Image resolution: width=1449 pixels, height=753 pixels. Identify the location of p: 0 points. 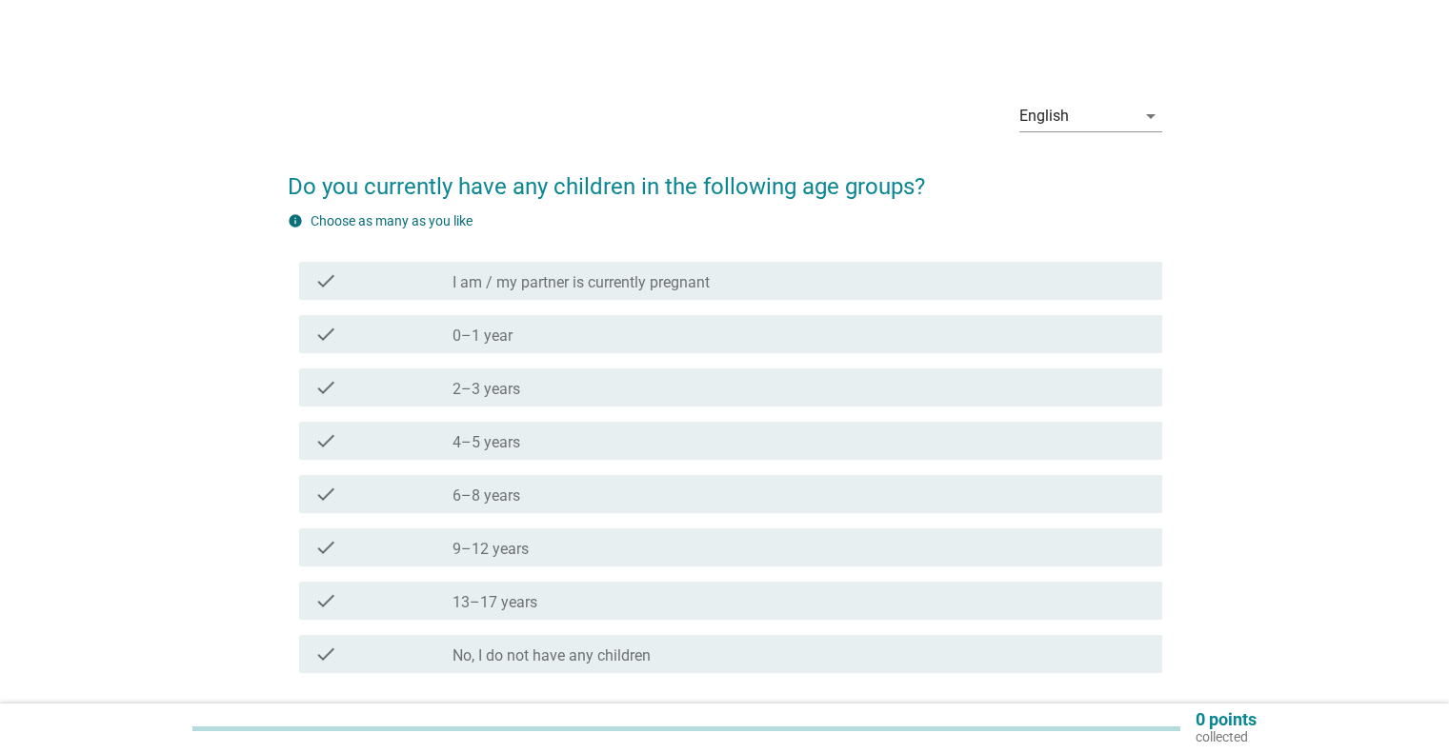
(1226, 720).